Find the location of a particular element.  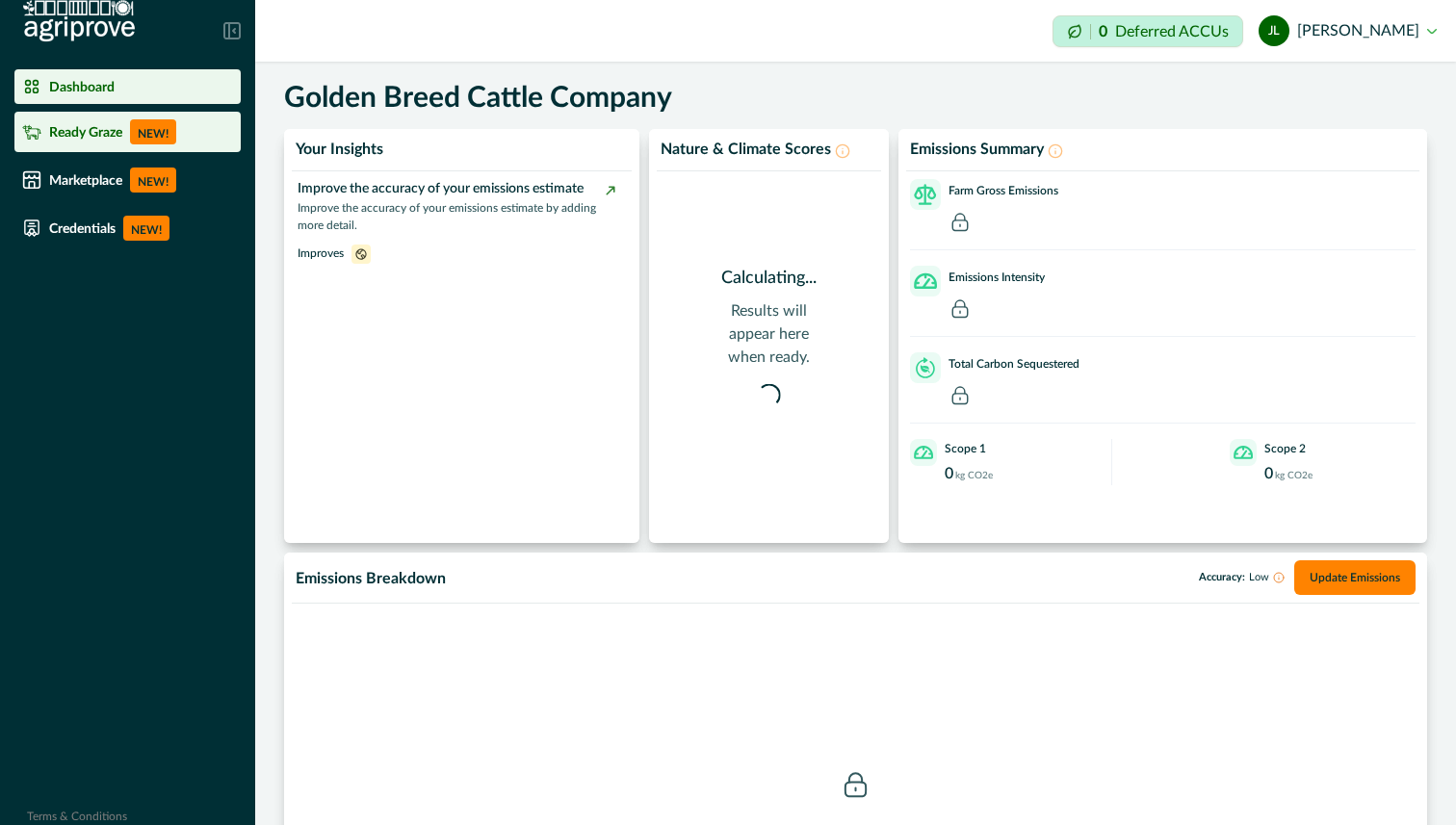

p: Accuracy: is located at coordinates (1242, 578).